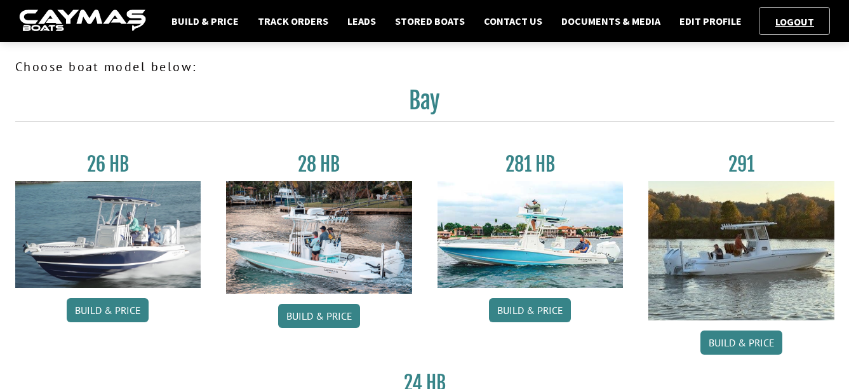 This screenshot has height=389, width=849. I want to click on a: Documents & Media, so click(611, 21).